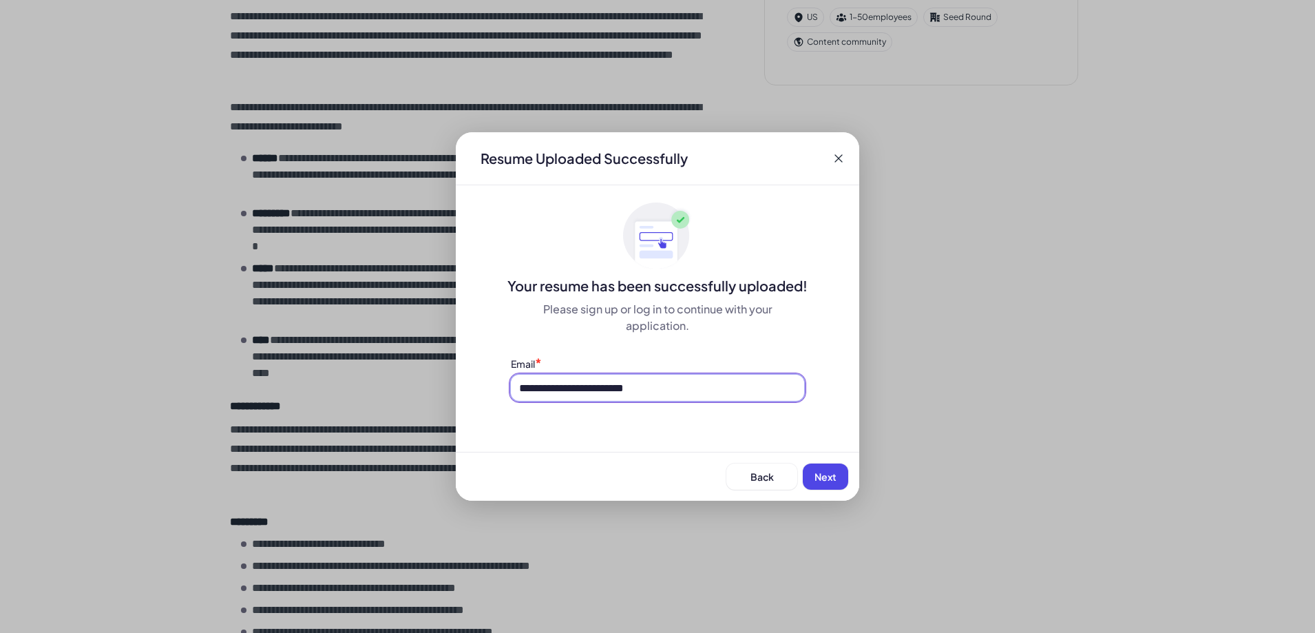 This screenshot has width=1315, height=633. I want to click on span: Back, so click(762, 476).